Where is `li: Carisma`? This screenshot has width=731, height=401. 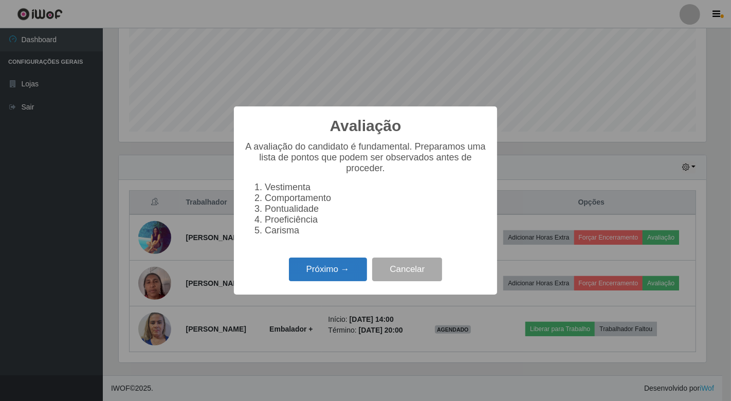 li: Carisma is located at coordinates (376, 230).